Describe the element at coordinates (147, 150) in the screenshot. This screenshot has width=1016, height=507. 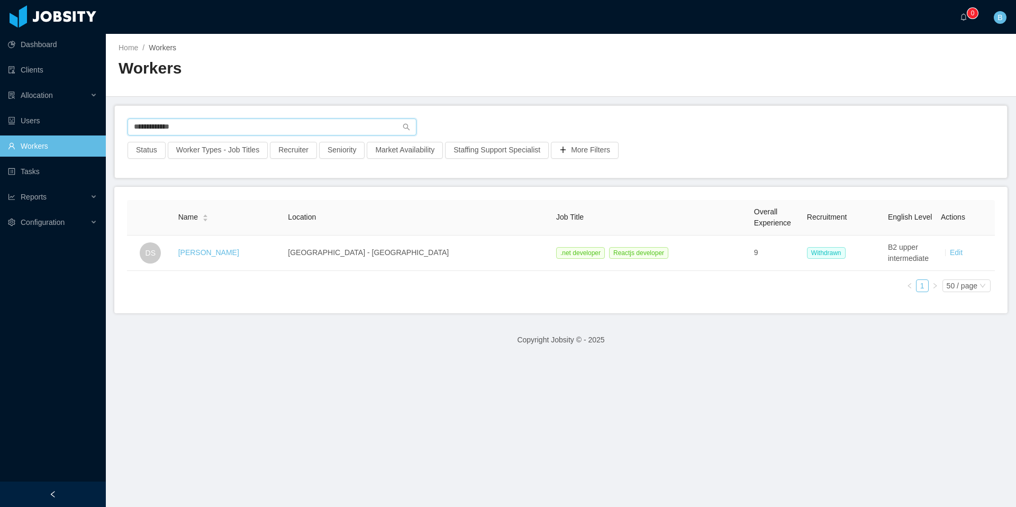
I see `button: Status` at that location.